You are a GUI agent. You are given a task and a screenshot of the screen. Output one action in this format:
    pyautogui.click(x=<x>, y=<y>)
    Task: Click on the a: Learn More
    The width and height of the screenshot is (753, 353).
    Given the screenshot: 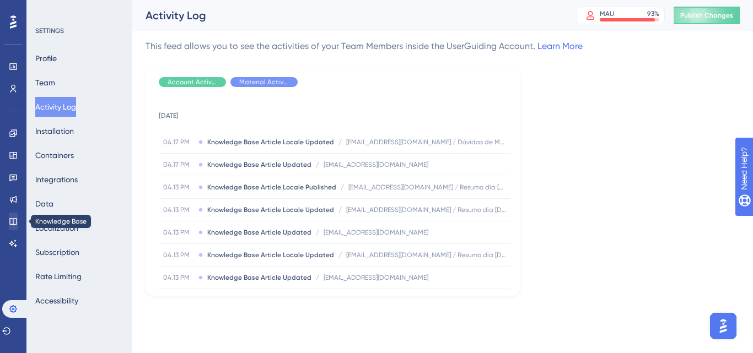 What is the action you would take?
    pyautogui.click(x=560, y=46)
    